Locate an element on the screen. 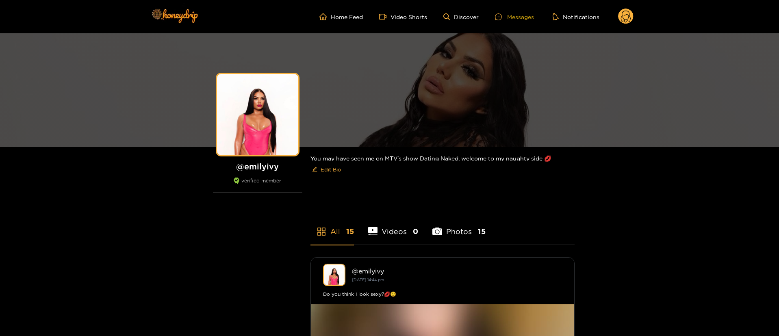 This screenshot has height=336, width=779. button: editEdit Bio is located at coordinates (326, 169).